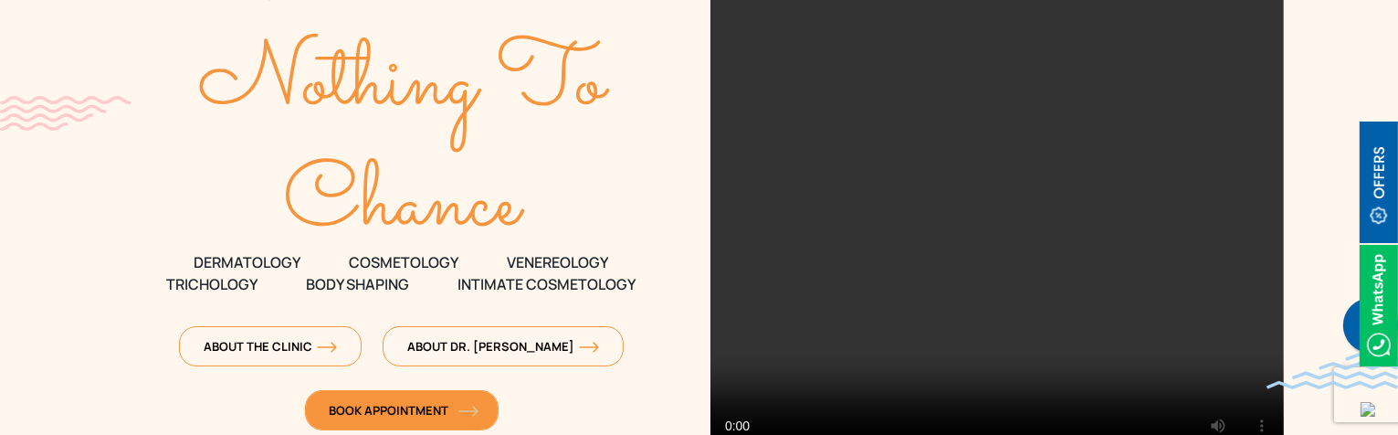 The image size is (1398, 435). I want to click on span: About The Clinic, so click(270, 346).